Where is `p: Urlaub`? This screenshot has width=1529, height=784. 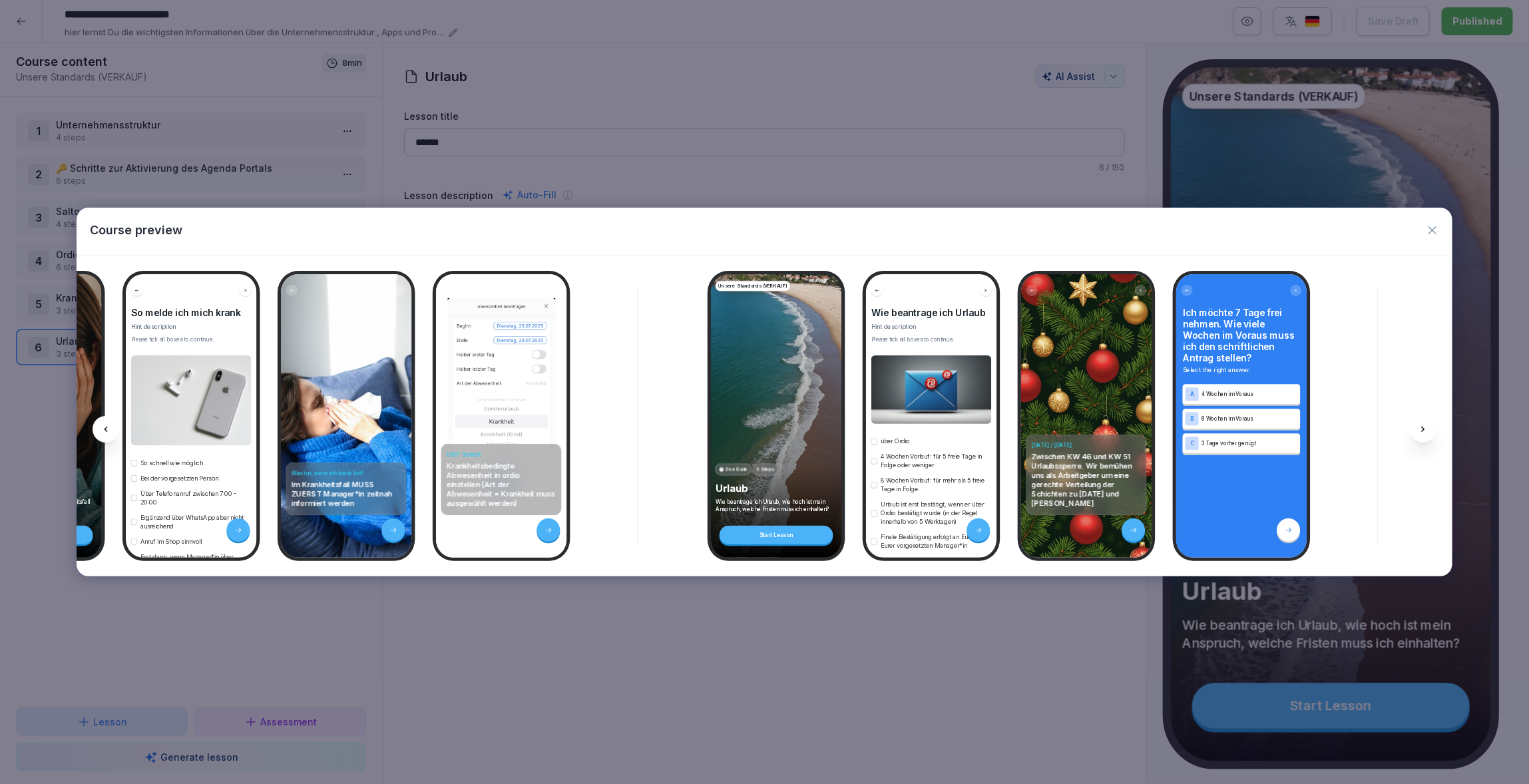
p: Urlaub is located at coordinates (775, 487).